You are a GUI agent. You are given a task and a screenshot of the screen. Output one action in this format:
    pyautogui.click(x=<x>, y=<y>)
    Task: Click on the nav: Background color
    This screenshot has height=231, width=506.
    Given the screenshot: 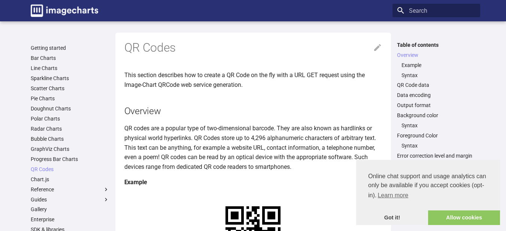 What is the action you would take?
    pyautogui.click(x=436, y=125)
    